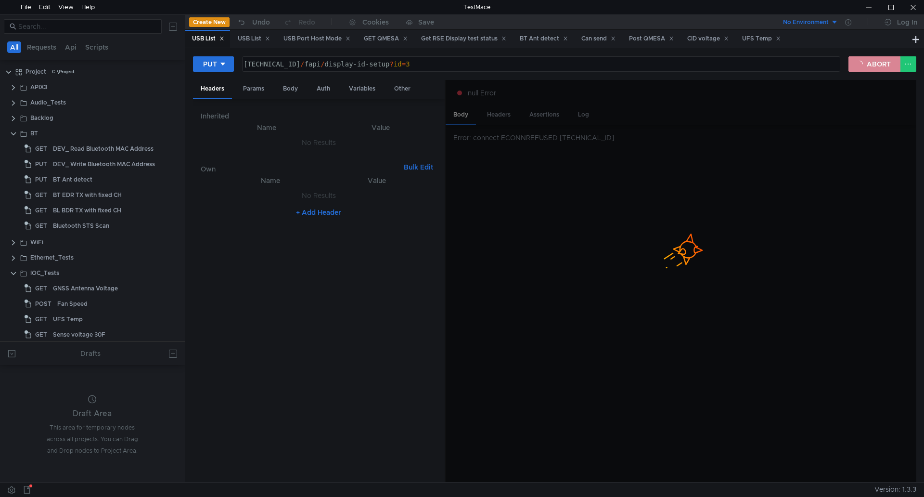  I want to click on button: PUT, so click(213, 64).